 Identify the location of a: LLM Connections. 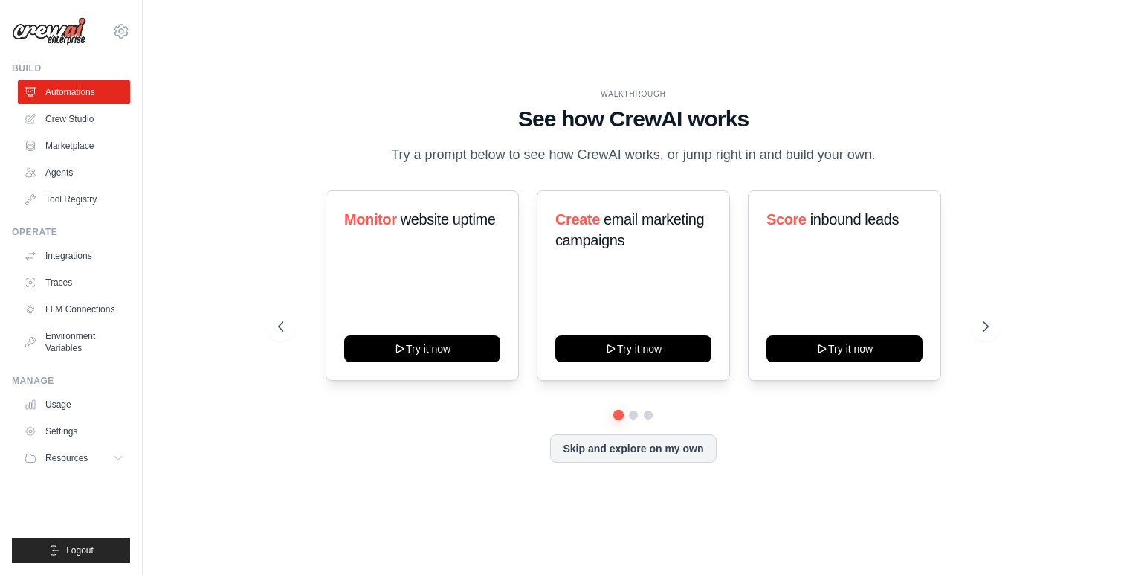
(74, 309).